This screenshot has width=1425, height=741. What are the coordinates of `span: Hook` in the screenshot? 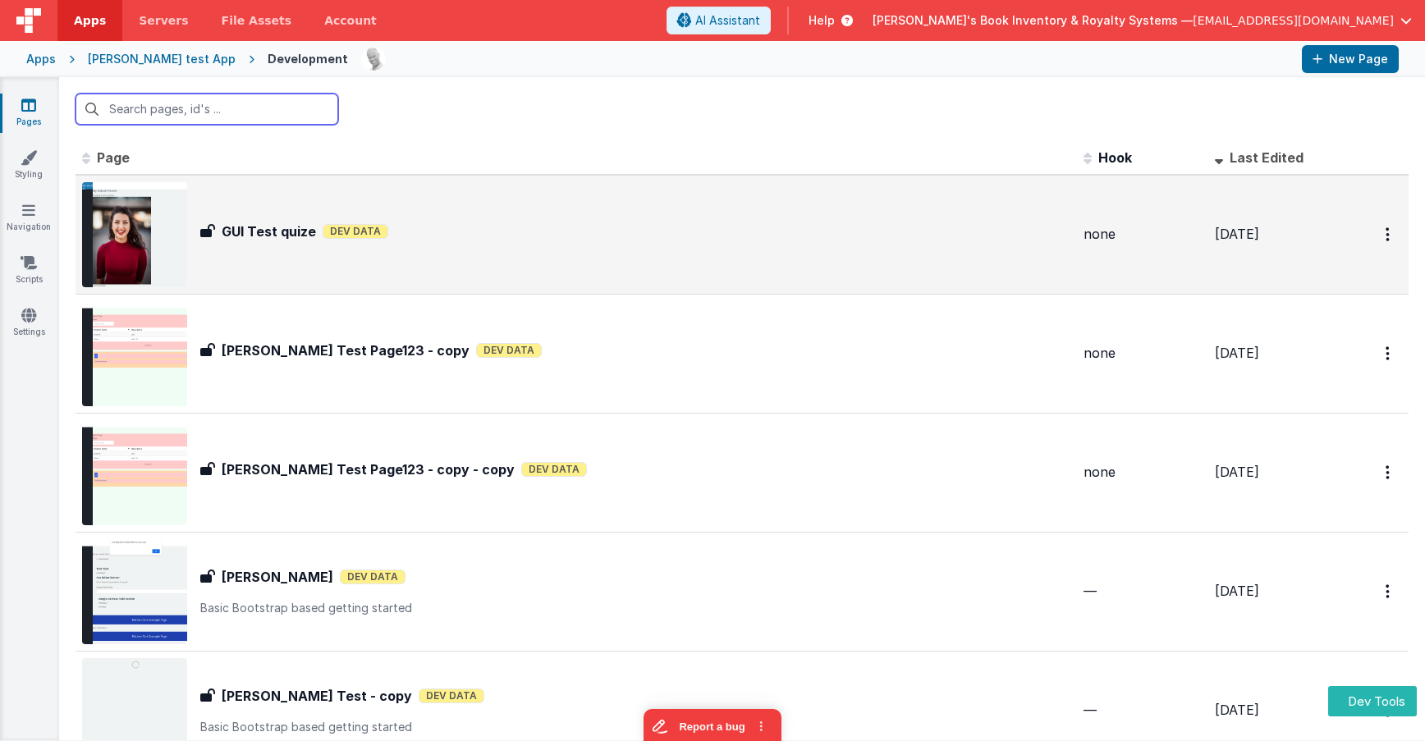 It's located at (1115, 158).